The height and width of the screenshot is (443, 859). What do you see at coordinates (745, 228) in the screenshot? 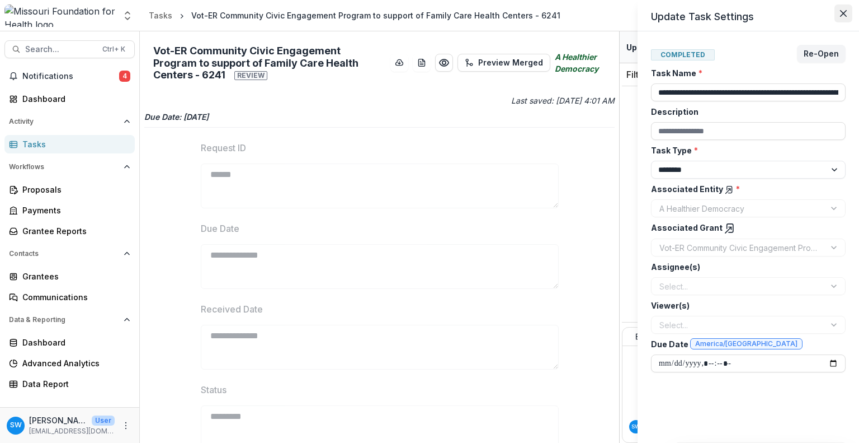
I see `label: Associated Grant` at bounding box center [745, 228].